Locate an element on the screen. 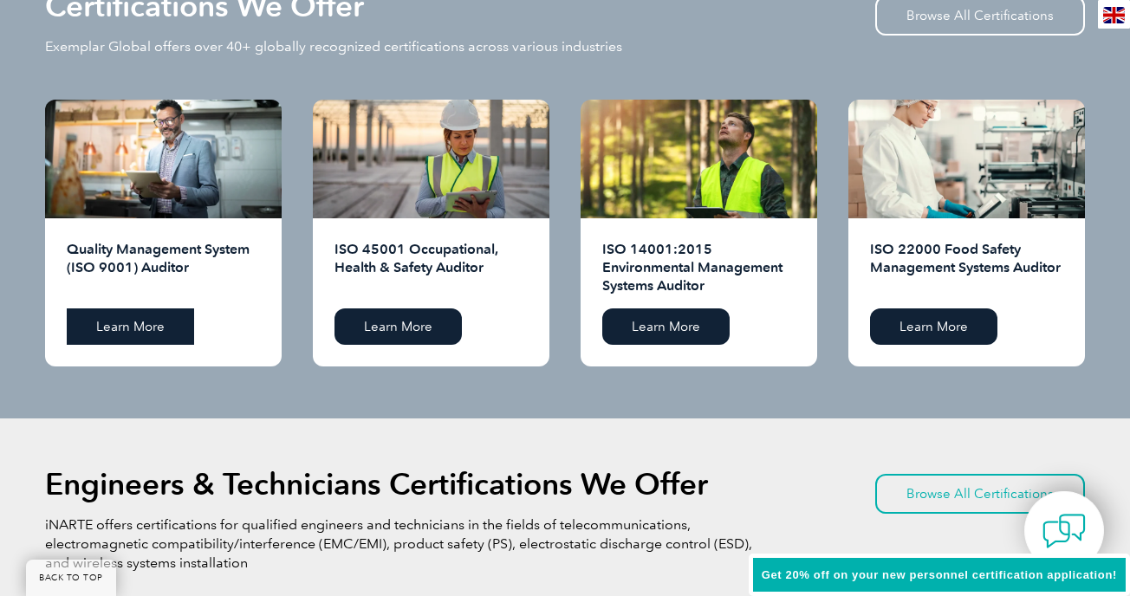 The width and height of the screenshot is (1130, 596). p: Exemplar Global offers over 40+ globally recognized certifications across various industries is located at coordinates (333, 47).